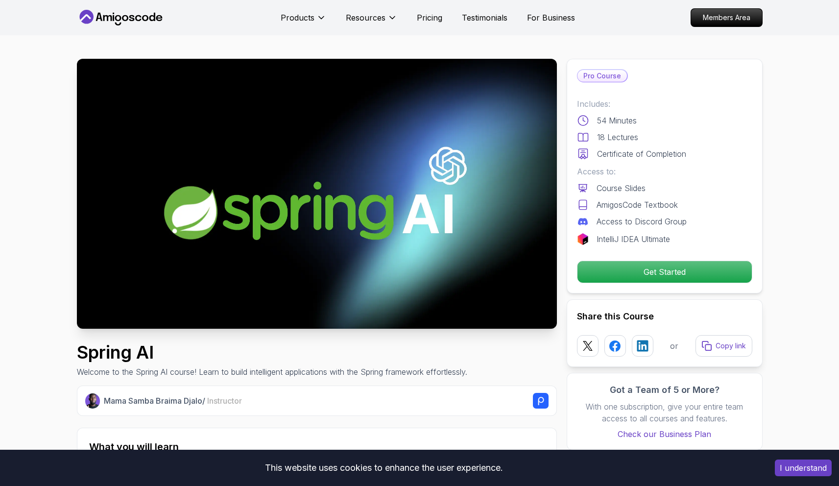 The image size is (839, 486). What do you see at coordinates (641, 154) in the screenshot?
I see `p: Certificate of Completion` at bounding box center [641, 154].